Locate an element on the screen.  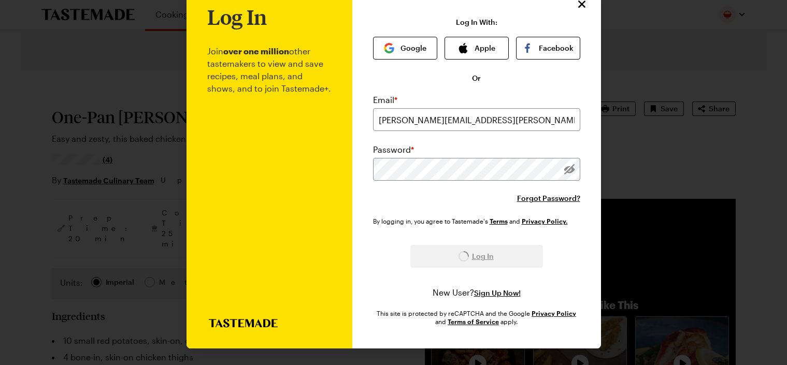
span: New User? is located at coordinates (454, 292).